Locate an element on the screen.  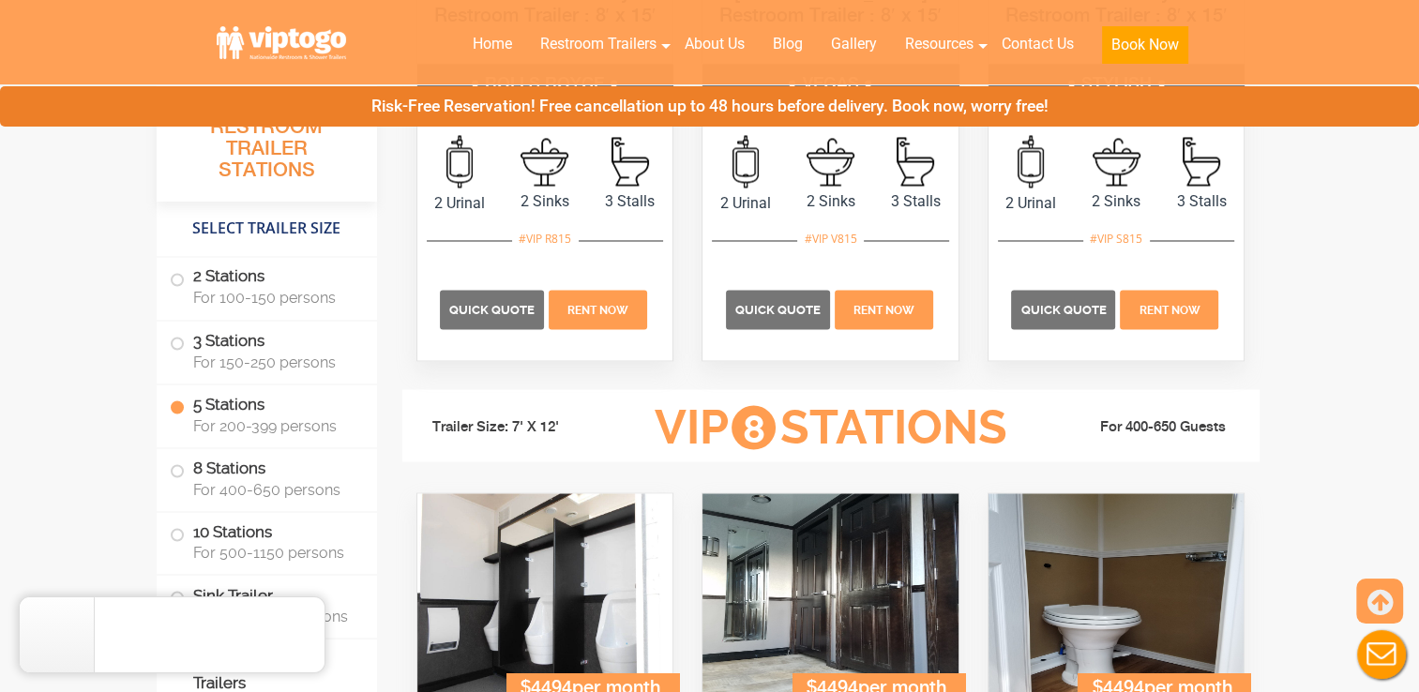
div: #VIP S815 is located at coordinates (1116, 239).